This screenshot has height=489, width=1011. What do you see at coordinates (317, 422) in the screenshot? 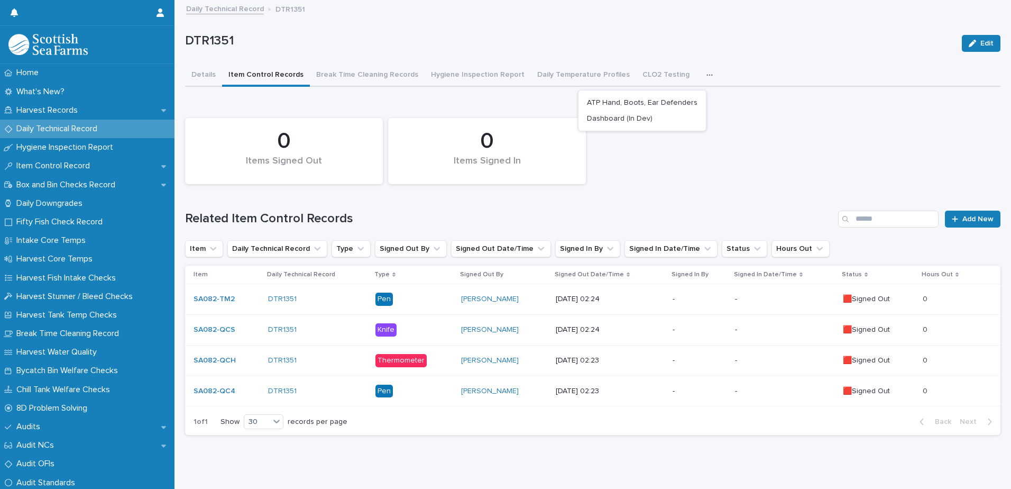
I see `p: records per page` at bounding box center [317, 422].